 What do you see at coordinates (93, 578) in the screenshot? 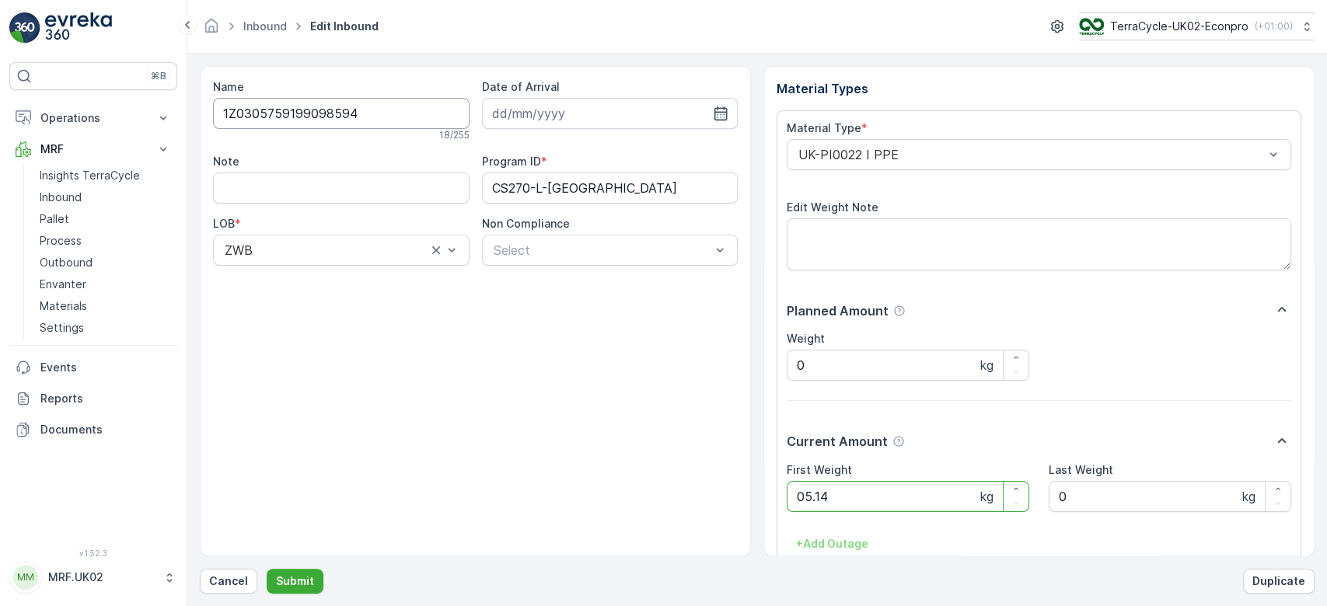
I see `button: MMMRF.UK02` at bounding box center [93, 578].